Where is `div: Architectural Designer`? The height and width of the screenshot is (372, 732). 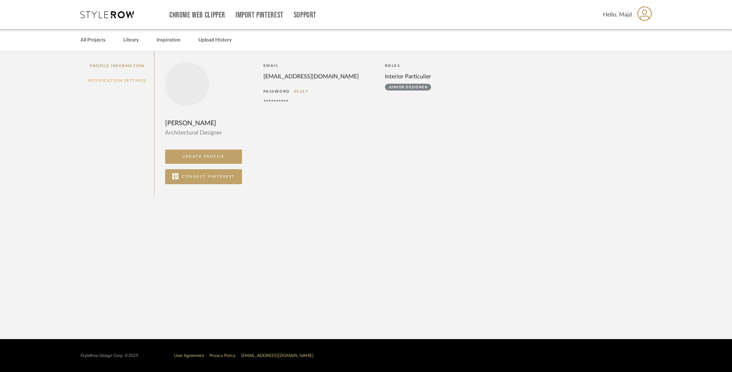 div: Architectural Designer is located at coordinates (203, 133).